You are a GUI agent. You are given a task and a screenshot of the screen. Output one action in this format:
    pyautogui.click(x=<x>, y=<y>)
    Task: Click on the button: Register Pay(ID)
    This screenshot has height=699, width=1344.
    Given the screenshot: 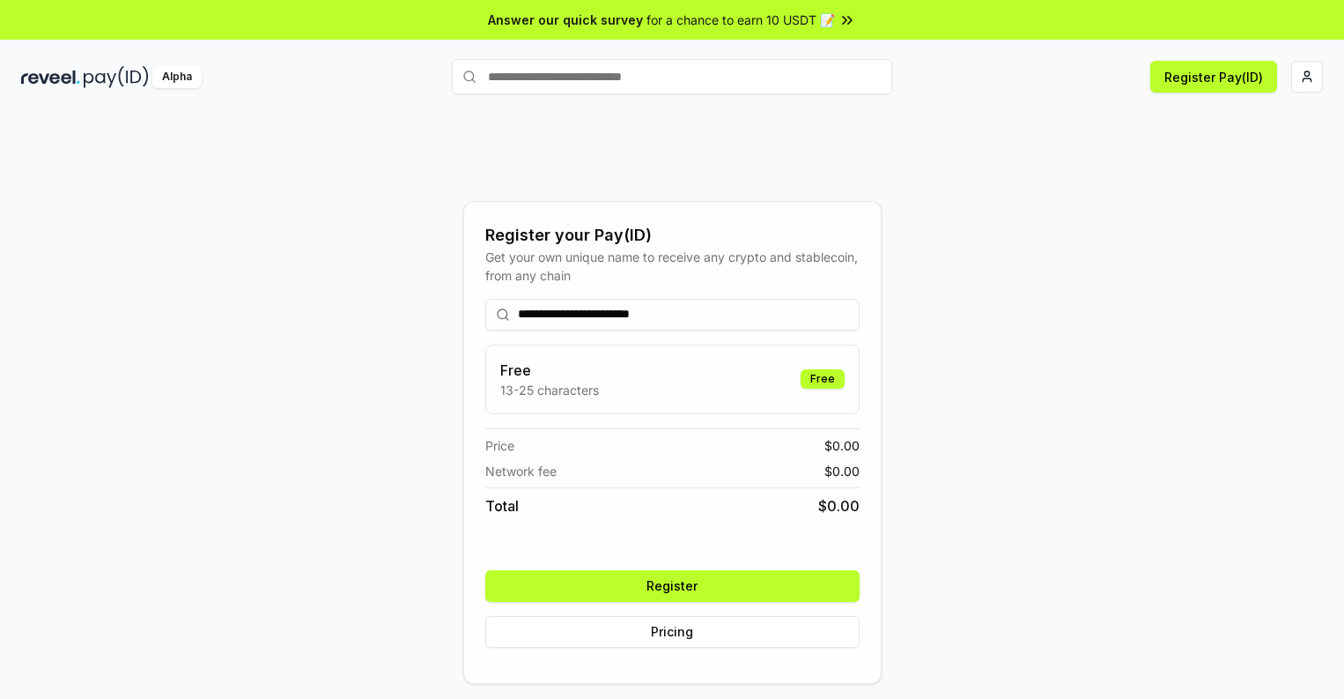 What is the action you would take?
    pyautogui.click(x=1214, y=77)
    